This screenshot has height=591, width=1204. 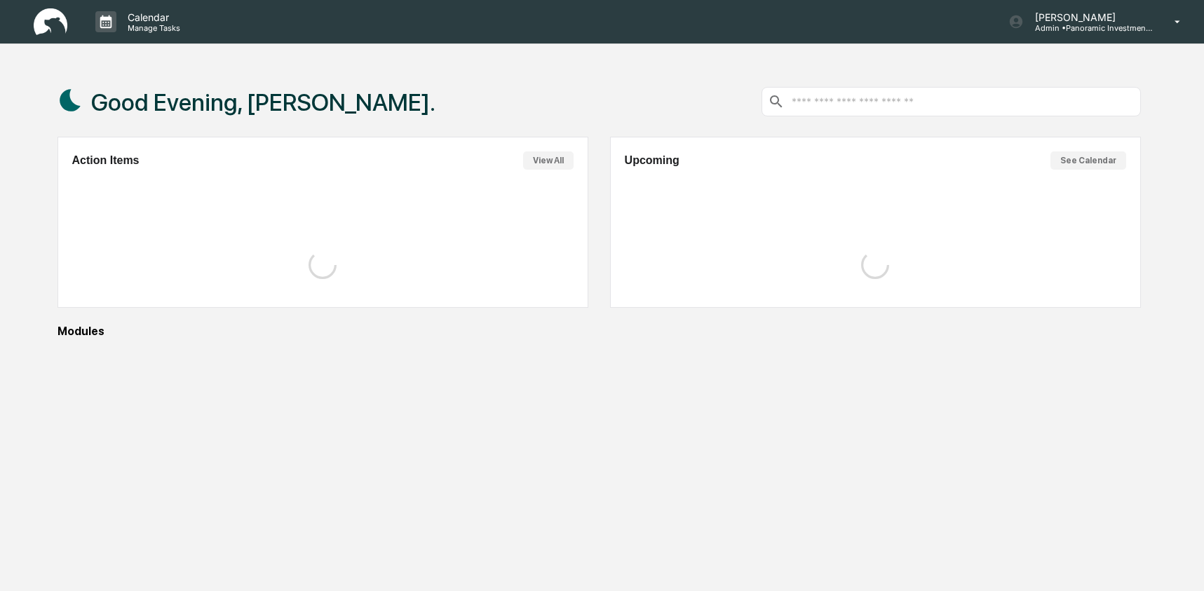 I want to click on h2: Action Items, so click(x=106, y=161).